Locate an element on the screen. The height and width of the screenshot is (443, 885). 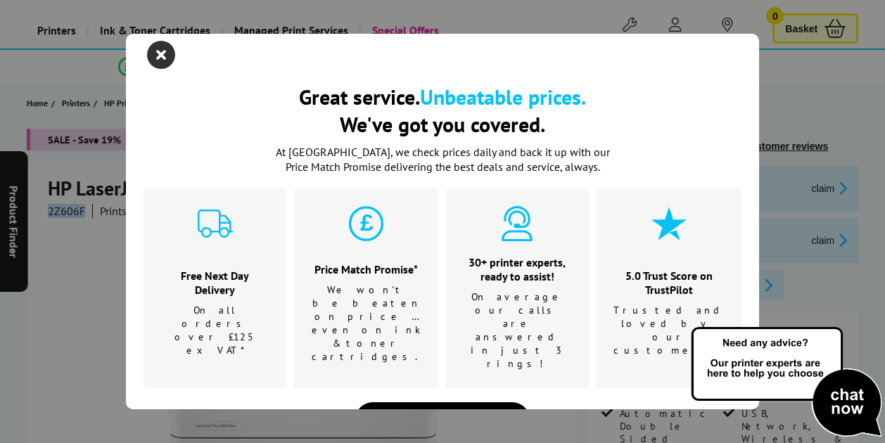
h3: Free Next Day Delivery is located at coordinates (215, 283).